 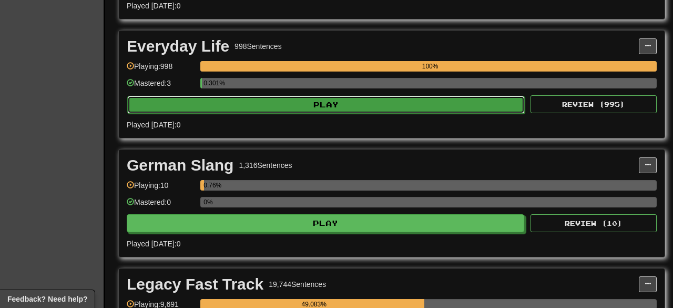 I want to click on div: Playing: 10, so click(x=161, y=188).